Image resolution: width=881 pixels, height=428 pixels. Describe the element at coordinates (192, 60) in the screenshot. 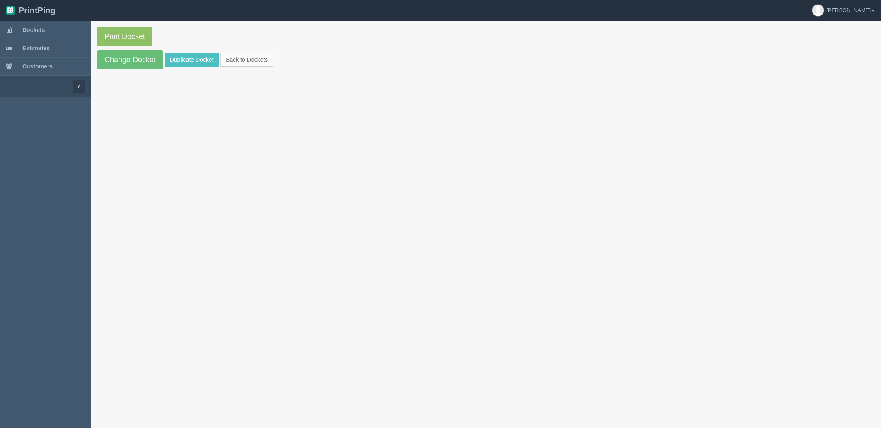

I see `a: Duplicate Docket` at that location.